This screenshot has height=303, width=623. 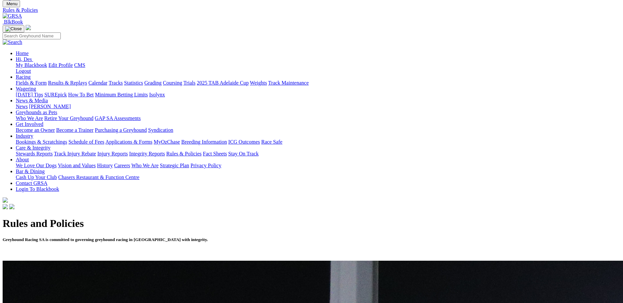 I want to click on a: Grading, so click(x=153, y=83).